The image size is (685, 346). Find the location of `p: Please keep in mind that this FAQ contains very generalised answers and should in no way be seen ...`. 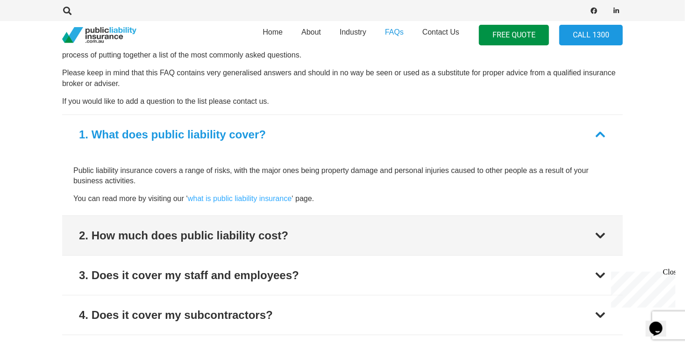

p: Please keep in mind that this FAQ contains very generalised answers and should in no way be seen ... is located at coordinates (343, 78).